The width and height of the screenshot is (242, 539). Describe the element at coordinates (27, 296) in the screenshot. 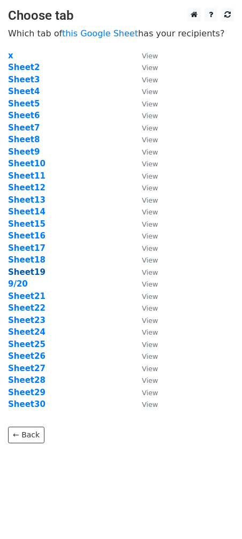

I see `strong: Sheet21` at that location.